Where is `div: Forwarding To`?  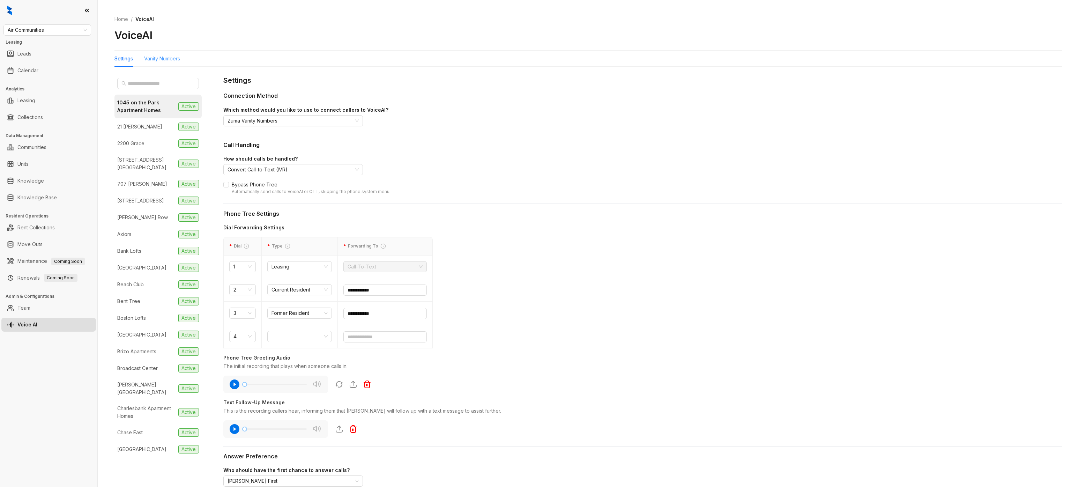
div: Forwarding To is located at coordinates (385, 246).